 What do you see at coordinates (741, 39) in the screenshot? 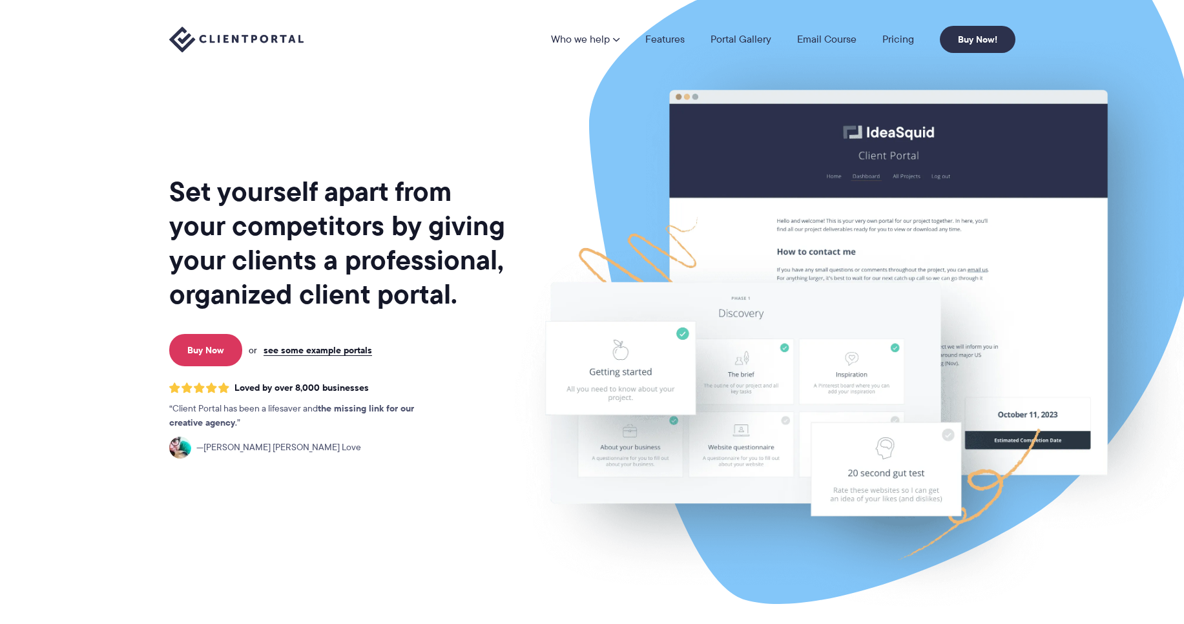
I see `a: Portal Gallery` at bounding box center [741, 39].